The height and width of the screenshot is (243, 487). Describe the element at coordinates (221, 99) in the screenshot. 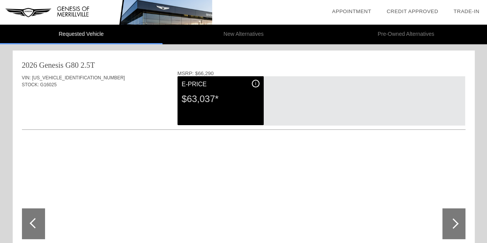

I see `div: $63,037*` at that location.